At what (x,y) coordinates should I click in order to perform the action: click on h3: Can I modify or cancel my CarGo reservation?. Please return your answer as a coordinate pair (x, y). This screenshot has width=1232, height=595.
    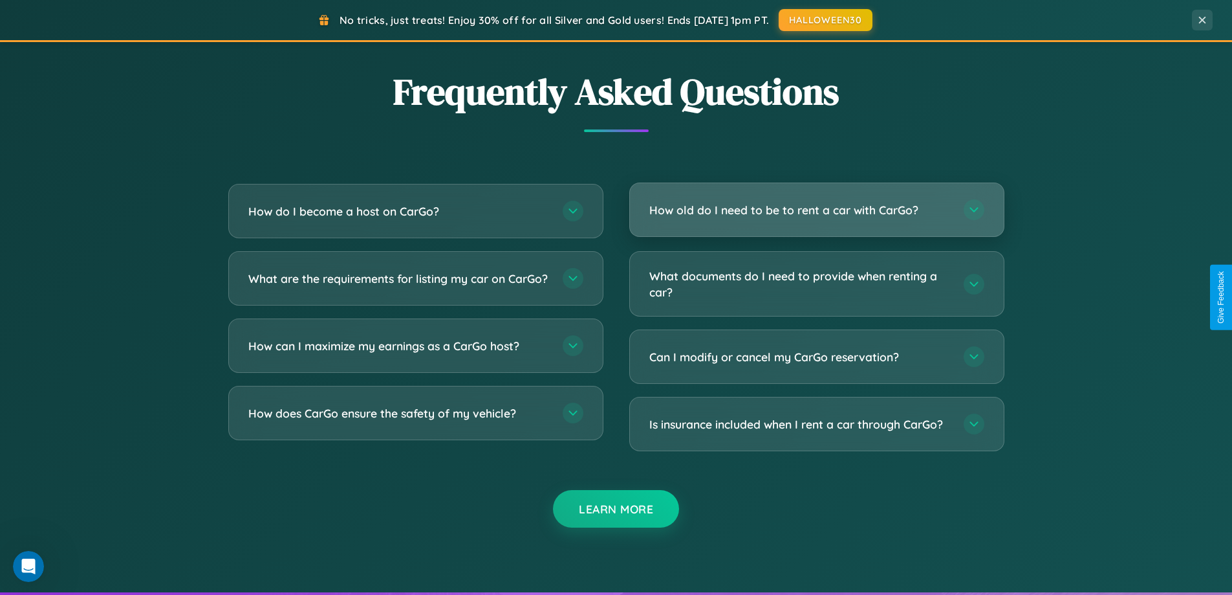
    Looking at the image, I should click on (800, 356).